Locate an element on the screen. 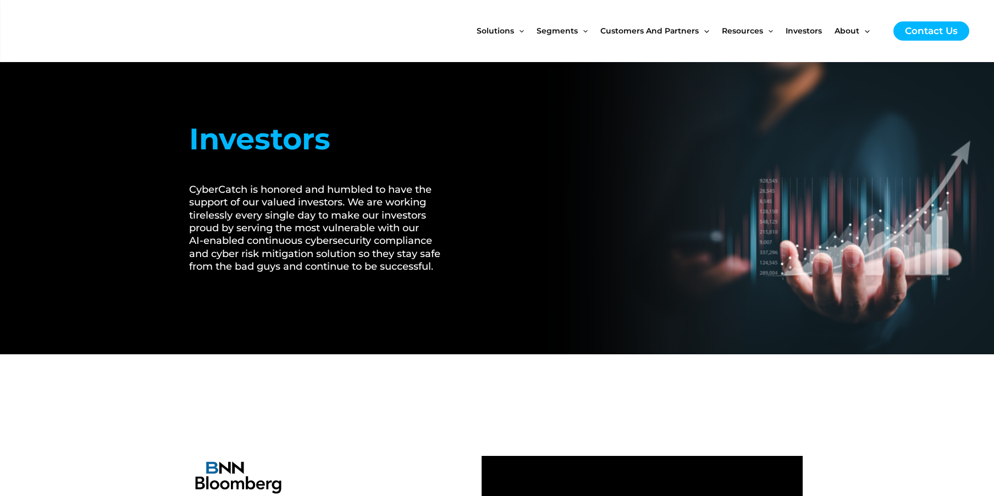  nav: Site Navigation: New Main Menu is located at coordinates (679, 31).